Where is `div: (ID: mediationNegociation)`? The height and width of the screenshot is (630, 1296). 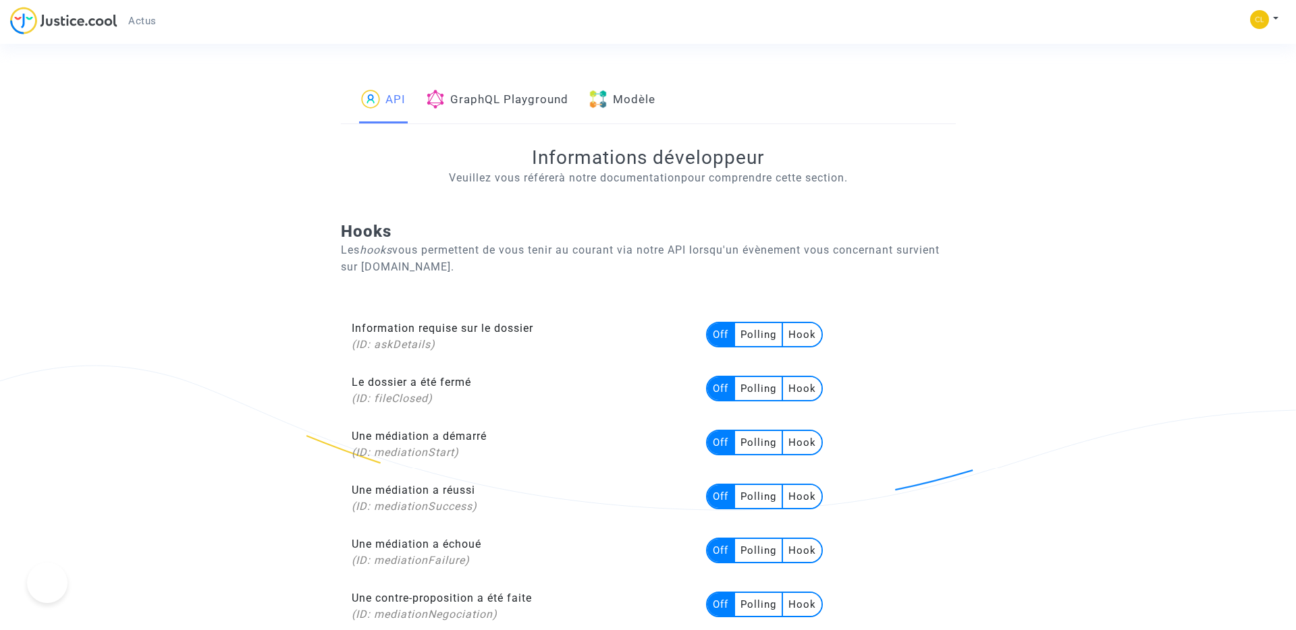 div: (ID: mediationNegociation) is located at coordinates (522, 615).